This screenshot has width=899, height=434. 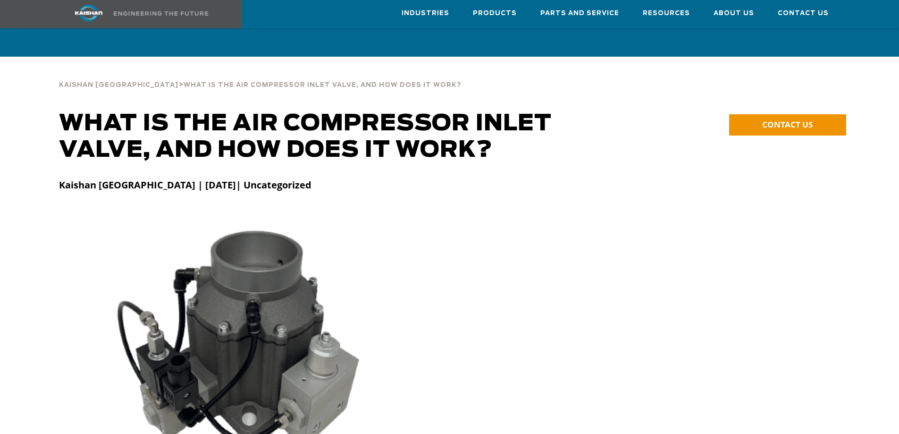 What do you see at coordinates (322, 84) in the screenshot?
I see `a: What is the Air Compressor Inlet Valve, and How Does it Work?` at bounding box center [322, 84].